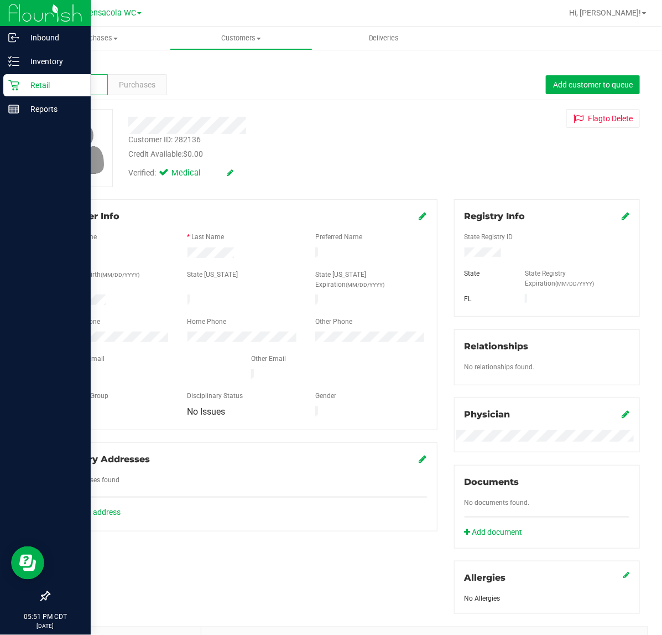 This screenshot has height=635, width=662. Describe the element at coordinates (110, 13) in the screenshot. I see `span: Pensacola WC` at that location.